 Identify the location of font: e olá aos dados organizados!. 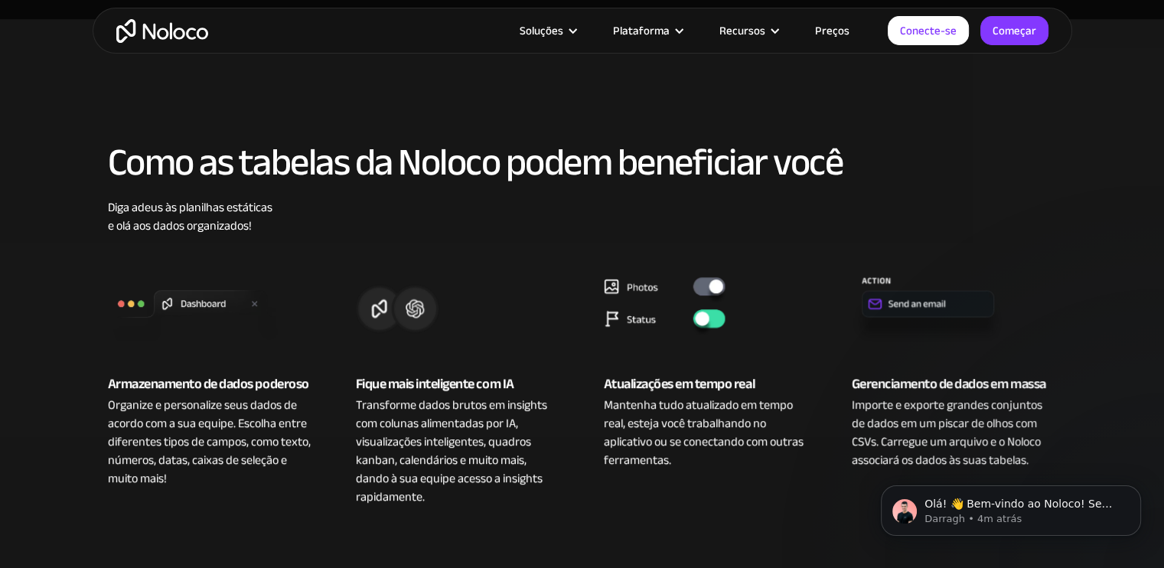
(180, 226).